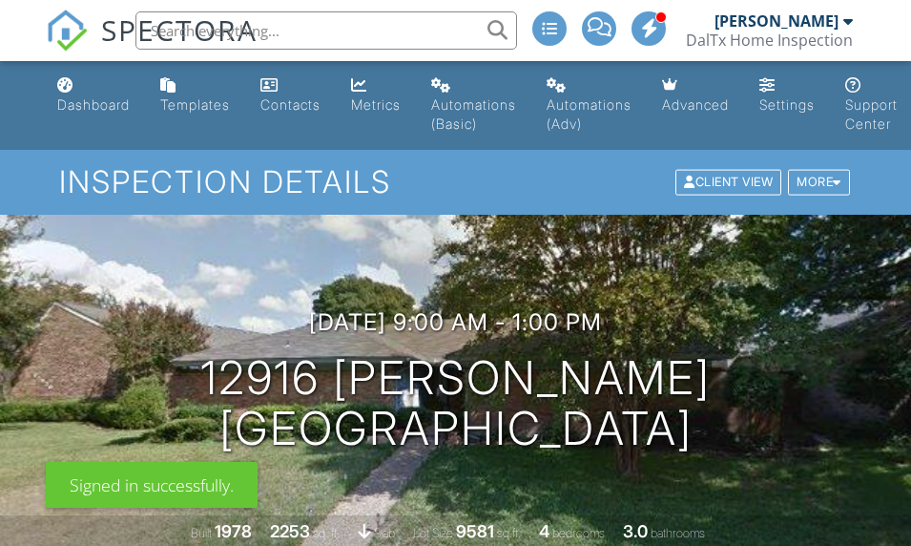 This screenshot has width=911, height=546. I want to click on span: bedrooms, so click(578, 533).